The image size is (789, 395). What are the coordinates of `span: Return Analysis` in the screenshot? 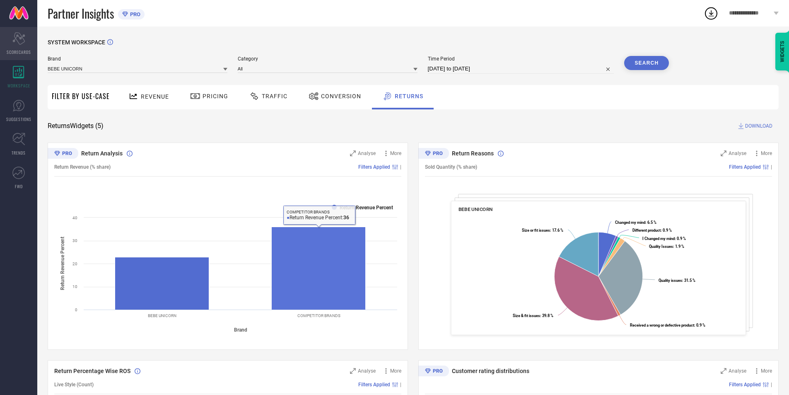 It's located at (102, 153).